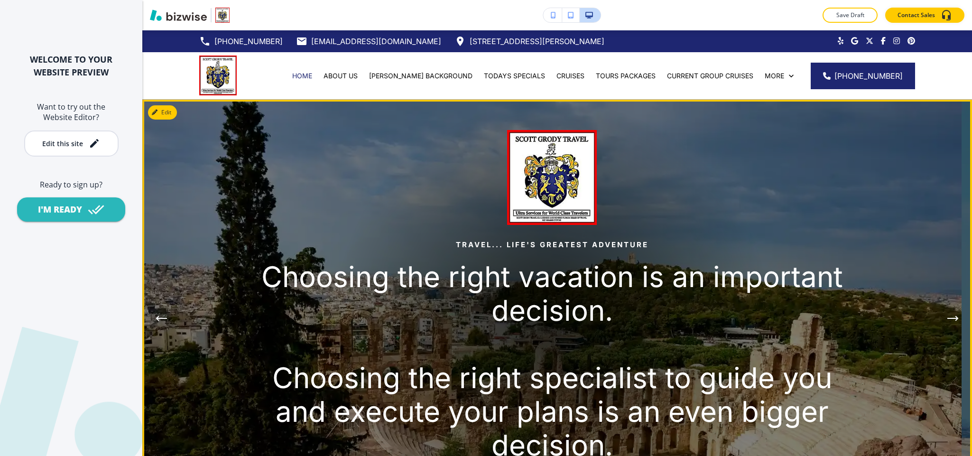  What do you see at coordinates (850, 15) in the screenshot?
I see `p: Save Draft` at bounding box center [850, 15].